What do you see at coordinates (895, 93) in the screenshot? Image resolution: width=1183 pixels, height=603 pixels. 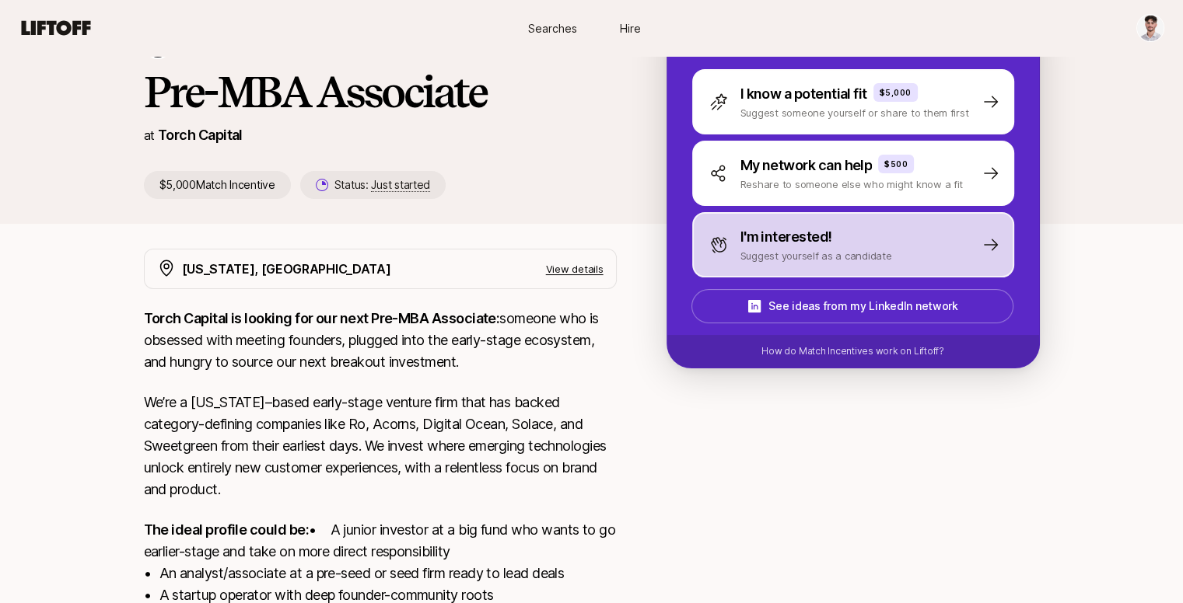 I see `p: $5,000` at bounding box center [895, 93].